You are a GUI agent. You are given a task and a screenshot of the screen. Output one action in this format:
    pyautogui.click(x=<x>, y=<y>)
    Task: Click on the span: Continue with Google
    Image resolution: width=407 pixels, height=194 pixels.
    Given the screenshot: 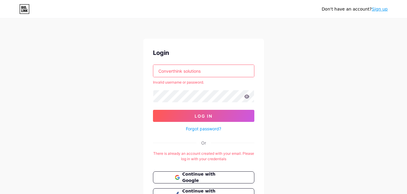 What is the action you would take?
    pyautogui.click(x=207, y=177)
    